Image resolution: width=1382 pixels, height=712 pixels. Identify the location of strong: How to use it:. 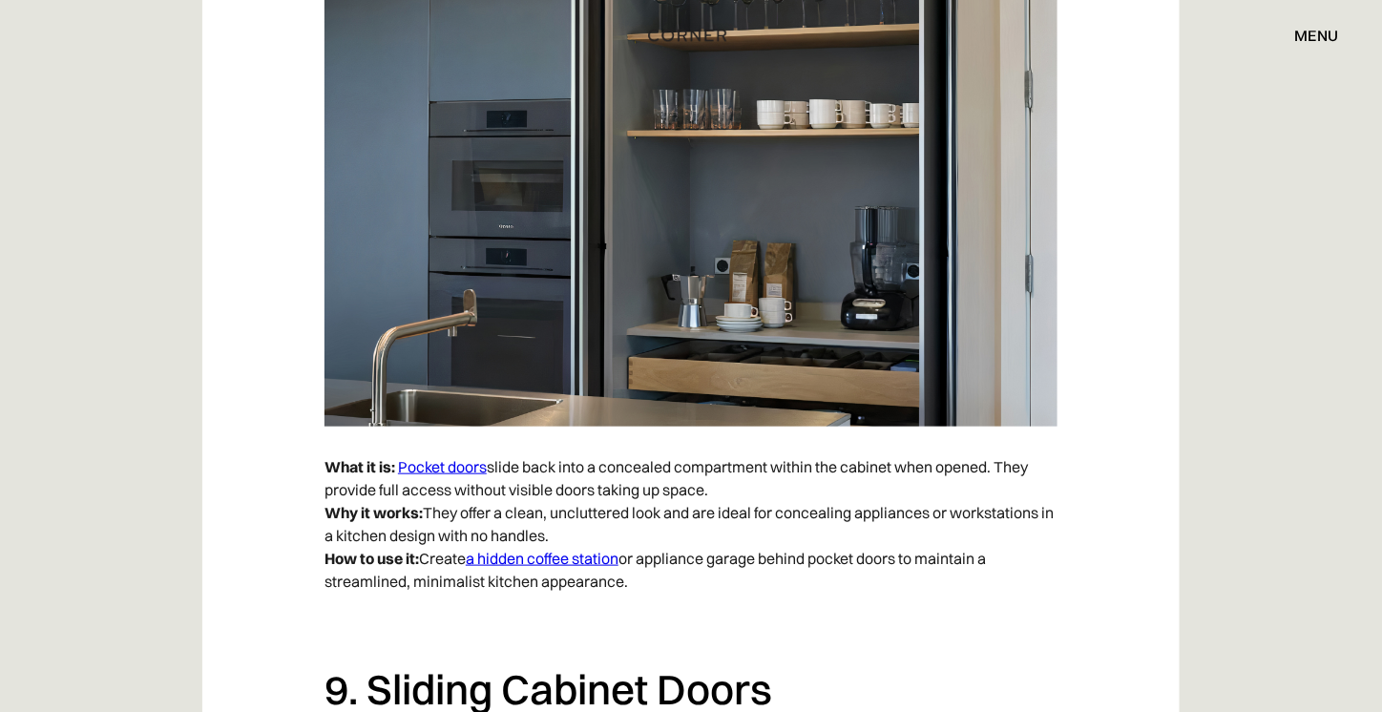
(371, 558).